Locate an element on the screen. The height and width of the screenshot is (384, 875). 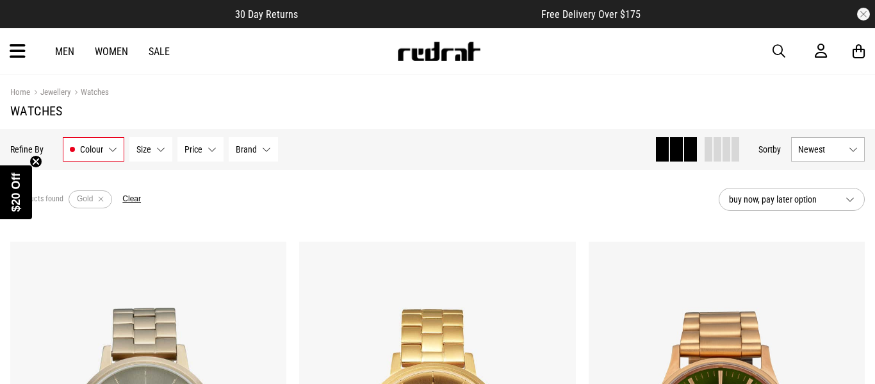
span: Colour is located at coordinates (92, 149).